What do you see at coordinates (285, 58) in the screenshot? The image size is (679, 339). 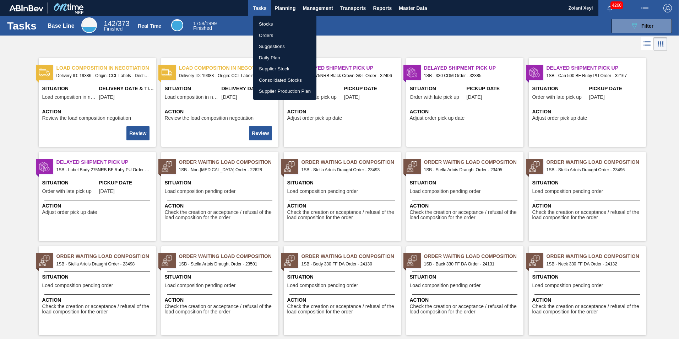 I see `a: Daily Plan` at bounding box center [285, 58].